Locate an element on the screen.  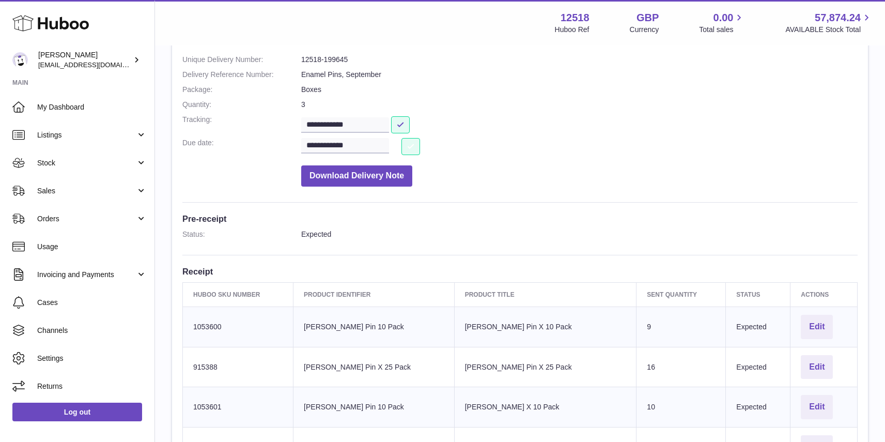
th: Product title is located at coordinates (545, 294).